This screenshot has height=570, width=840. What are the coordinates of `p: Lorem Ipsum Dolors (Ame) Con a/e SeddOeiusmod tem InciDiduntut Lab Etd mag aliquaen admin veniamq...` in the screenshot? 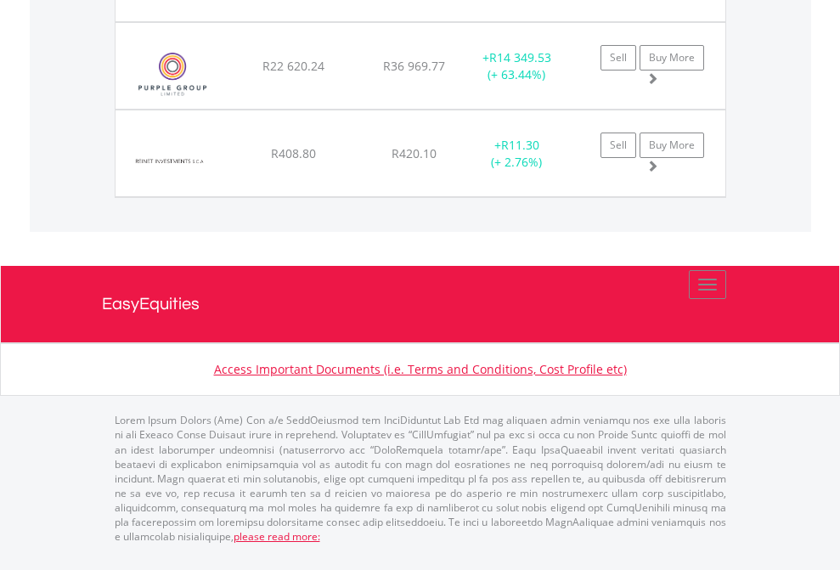 It's located at (420, 478).